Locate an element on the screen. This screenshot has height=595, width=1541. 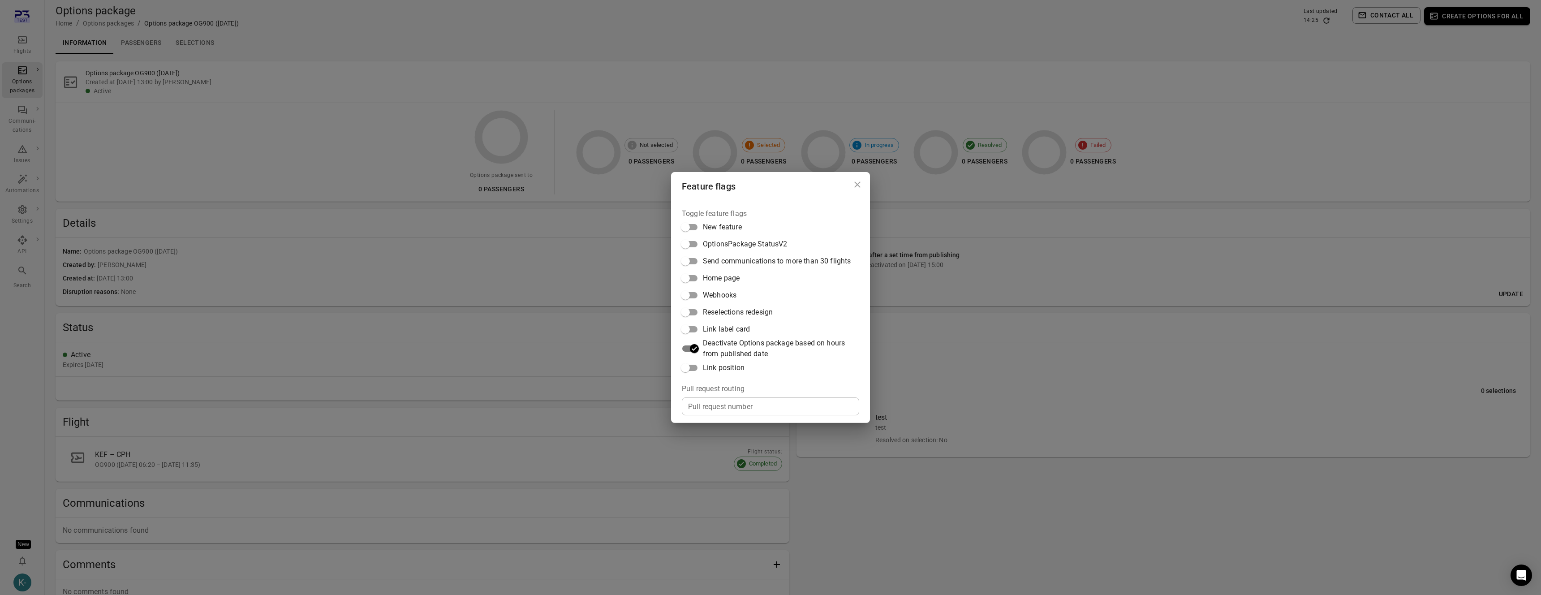
span: Link position is located at coordinates (723, 368).